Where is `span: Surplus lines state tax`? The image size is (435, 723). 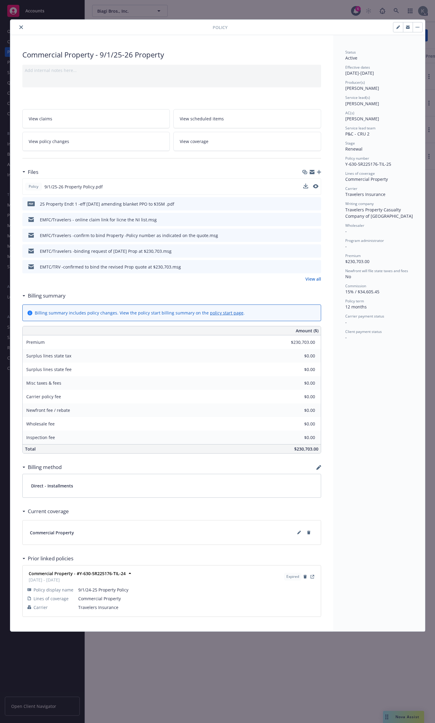 span: Surplus lines state tax is located at coordinates (49, 355).